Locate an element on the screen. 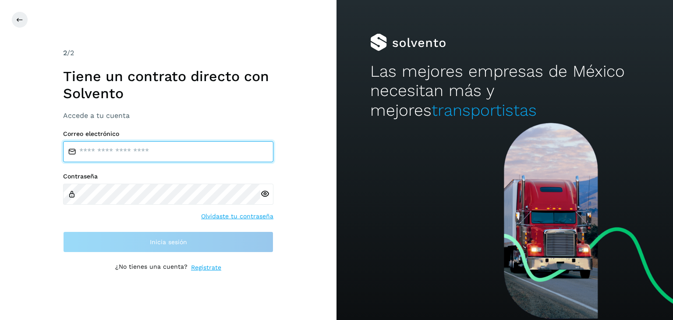 This screenshot has width=673, height=320. span: Inicia sesión is located at coordinates (168, 242).